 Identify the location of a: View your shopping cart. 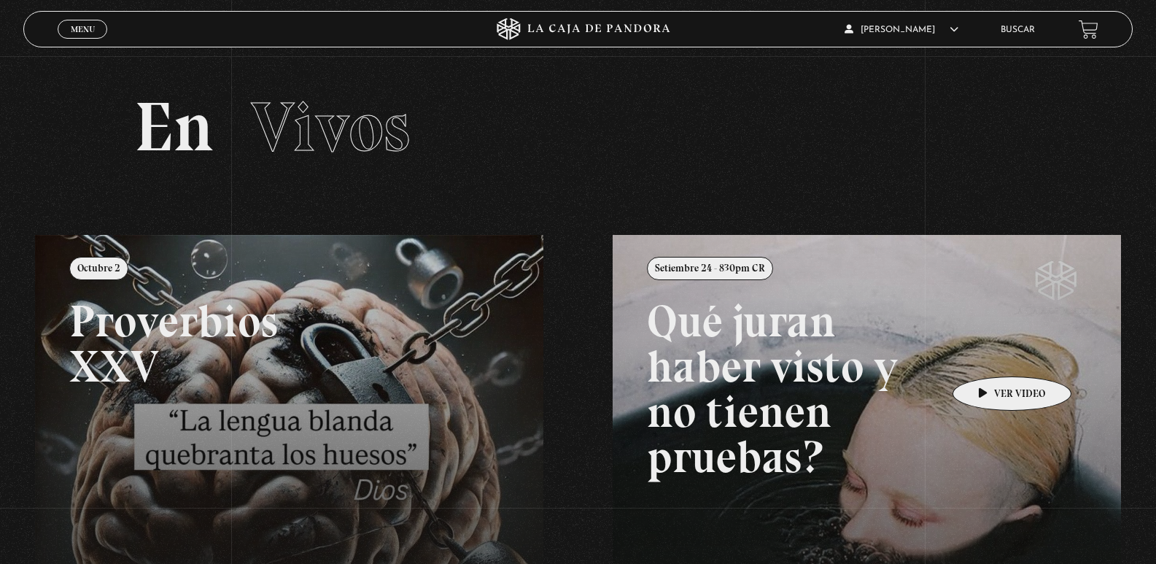
(1088, 29).